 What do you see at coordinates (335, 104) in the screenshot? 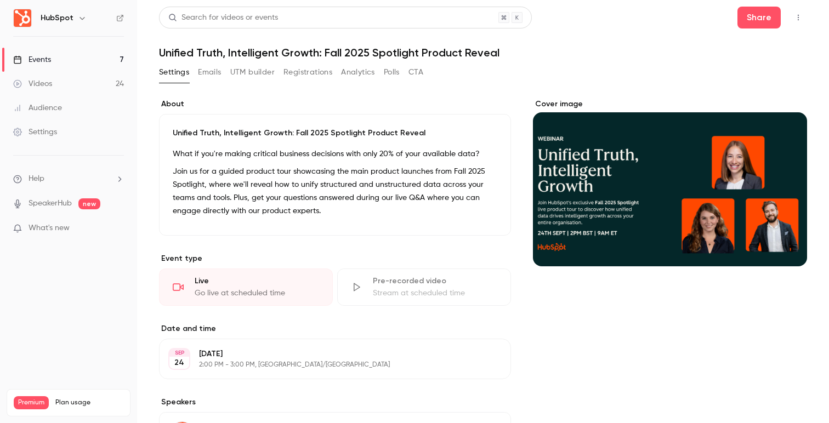
I see `label: About` at bounding box center [335, 104].